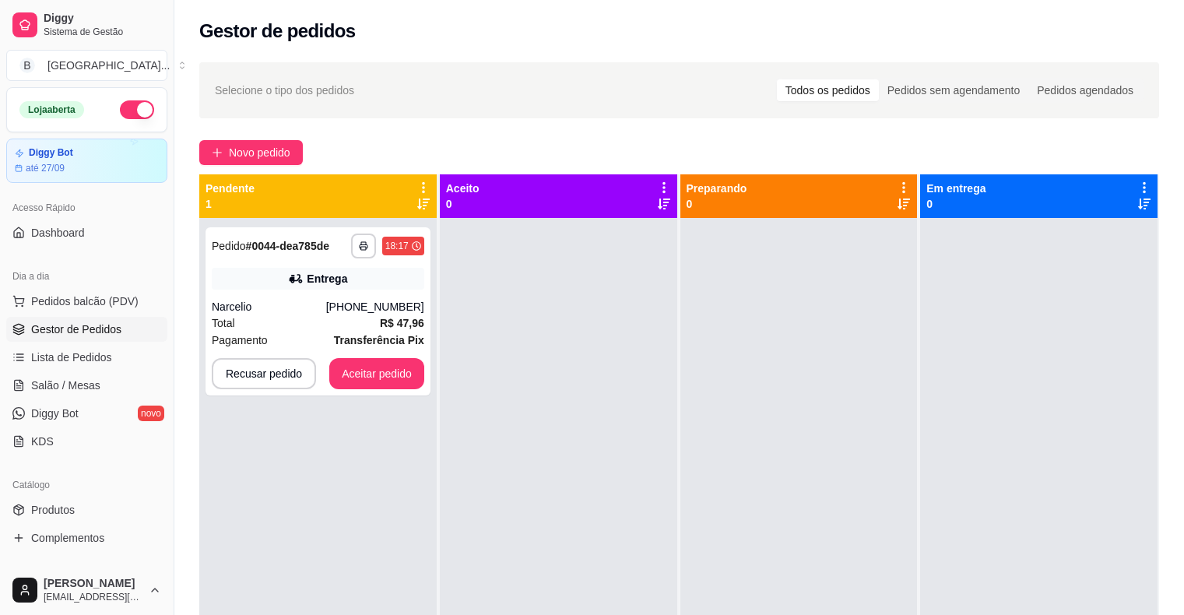 This screenshot has width=1184, height=615. Describe the element at coordinates (397, 246) in the screenshot. I see `div: 18:17` at that location.